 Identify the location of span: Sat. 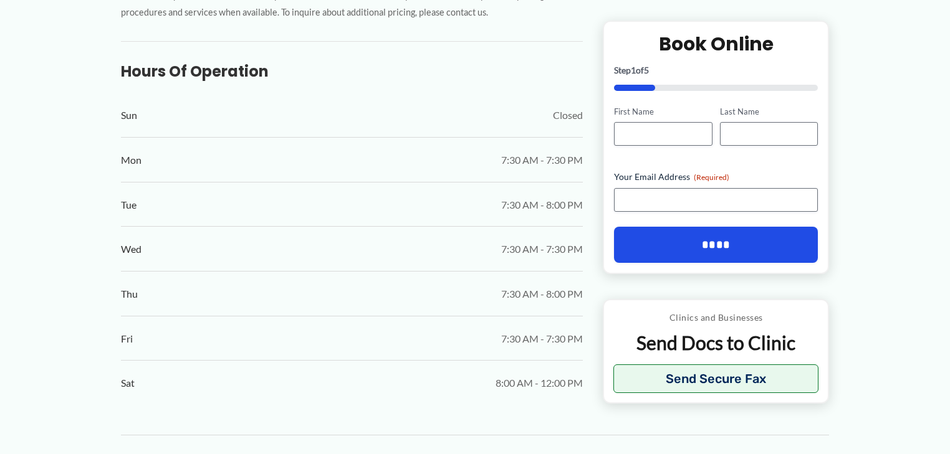
(128, 383).